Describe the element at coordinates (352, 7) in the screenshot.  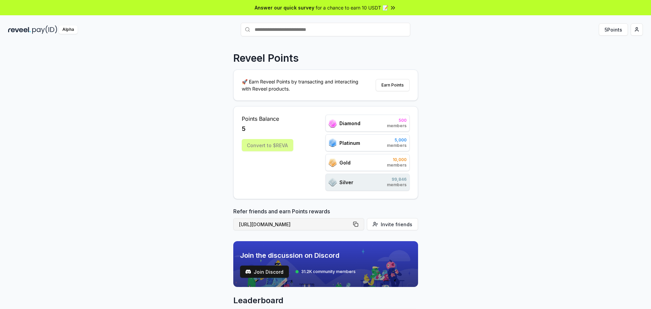
I see `span: for a chance to earn 10 USDT 📝` at that location.